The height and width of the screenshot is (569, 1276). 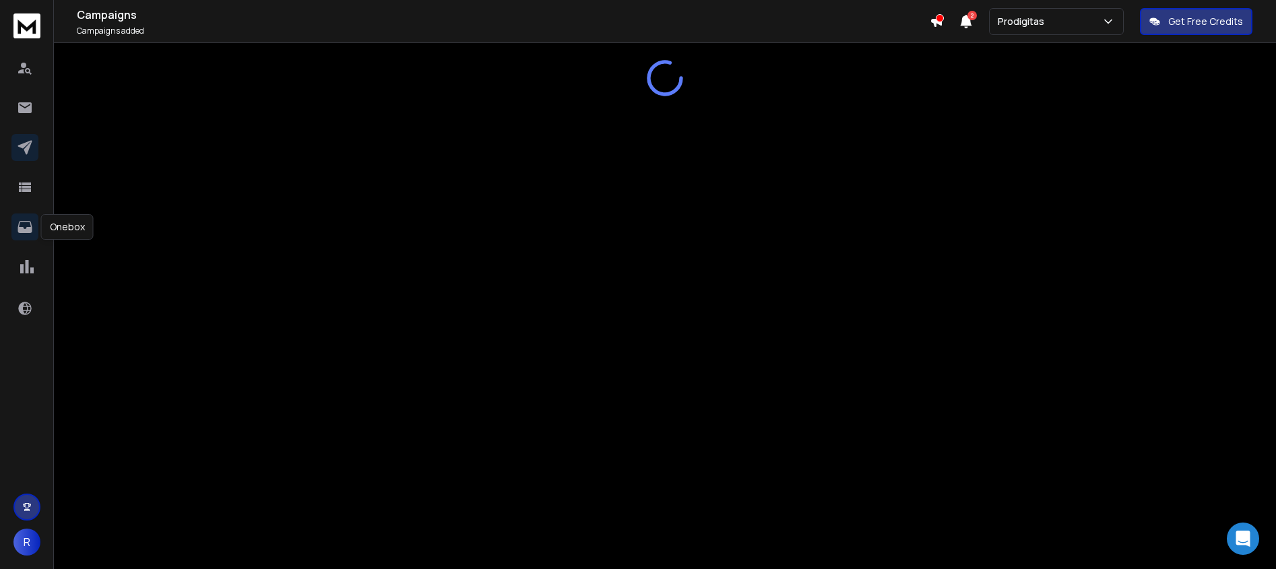 What do you see at coordinates (503, 15) in the screenshot?
I see `h1: Campaigns` at bounding box center [503, 15].